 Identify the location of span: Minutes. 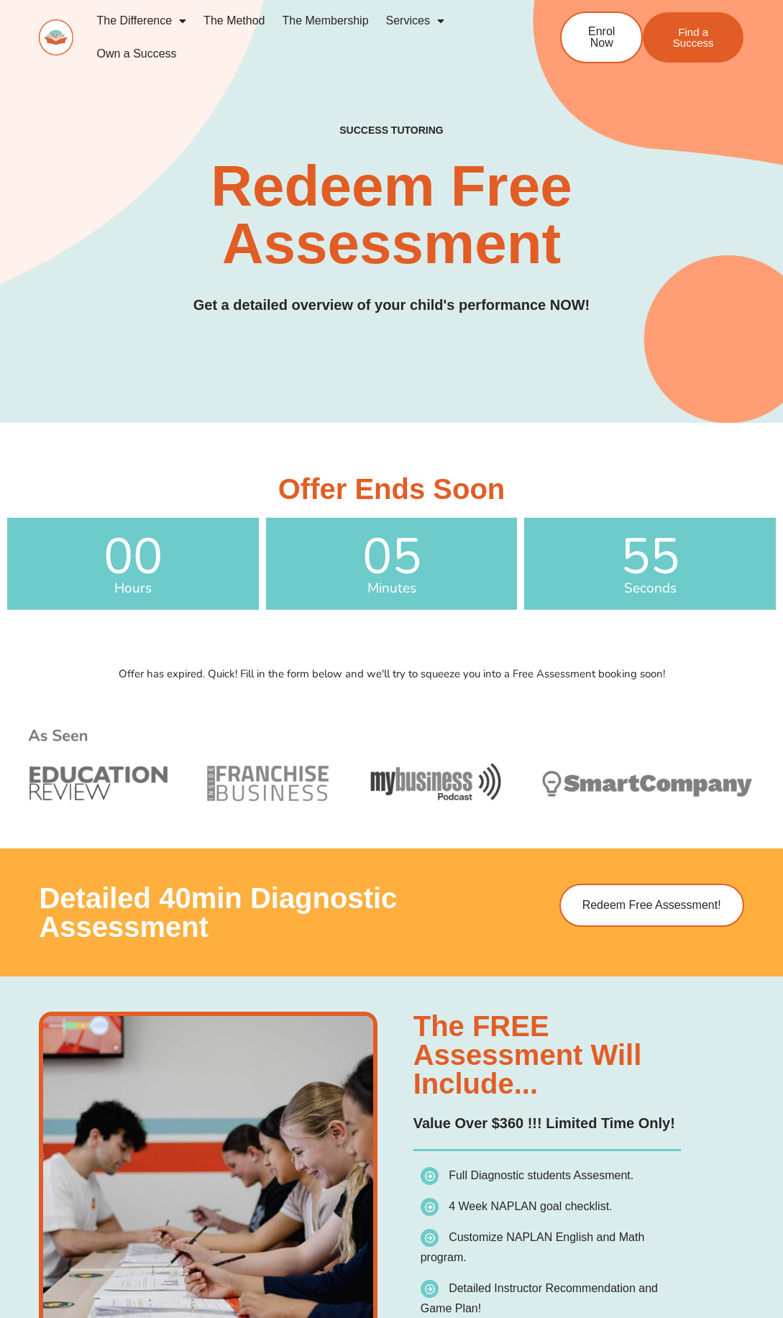
(392, 588).